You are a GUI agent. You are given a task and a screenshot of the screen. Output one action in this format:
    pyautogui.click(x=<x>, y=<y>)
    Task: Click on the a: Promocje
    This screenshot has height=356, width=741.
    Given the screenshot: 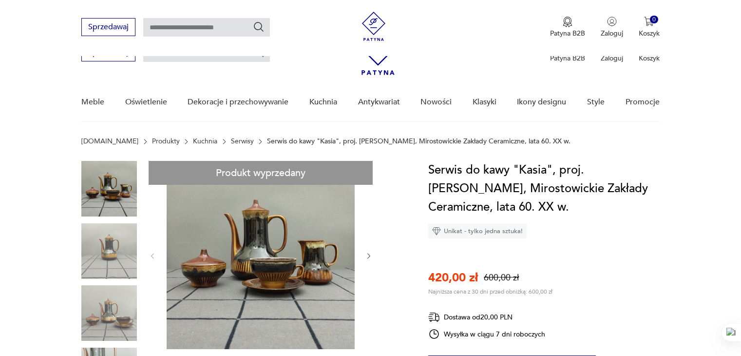 What is the action you would take?
    pyautogui.click(x=643, y=102)
    